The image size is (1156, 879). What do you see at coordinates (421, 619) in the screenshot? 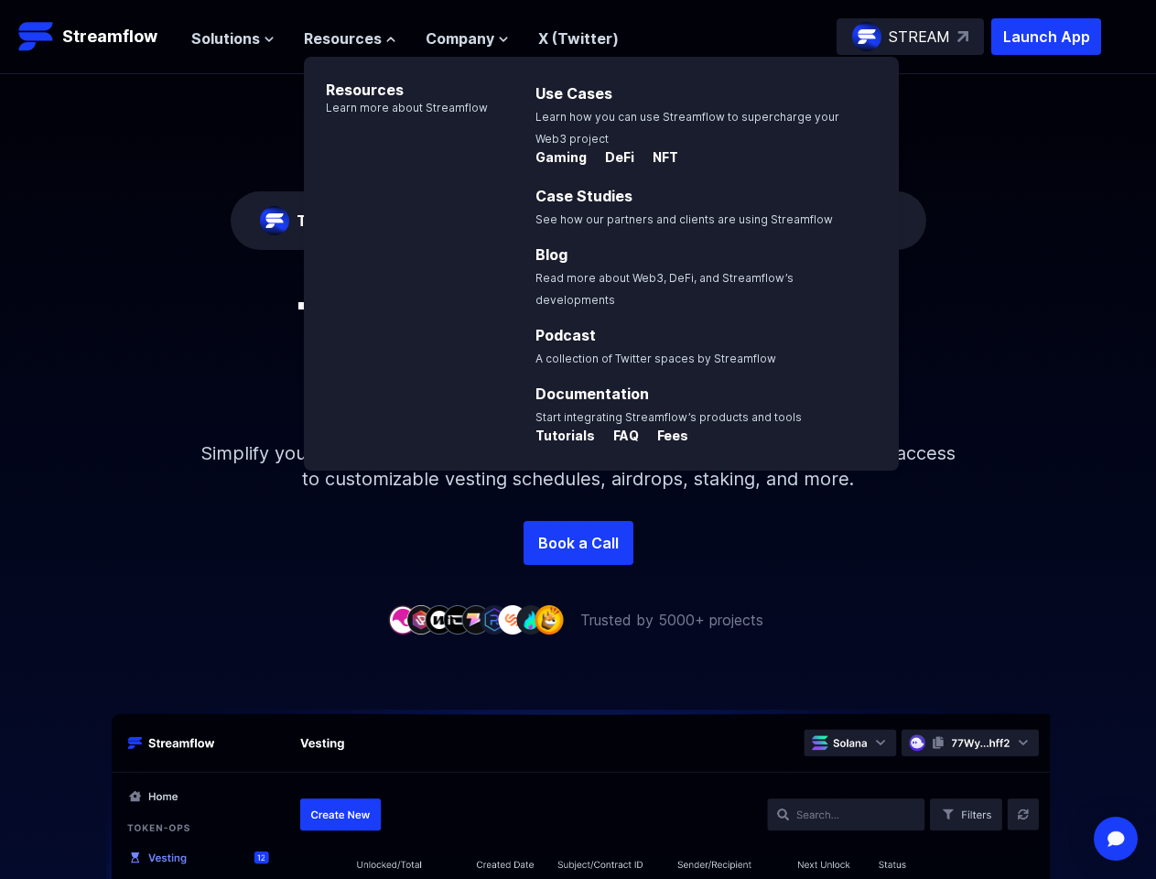
I see `img: company-2` at bounding box center [421, 619].